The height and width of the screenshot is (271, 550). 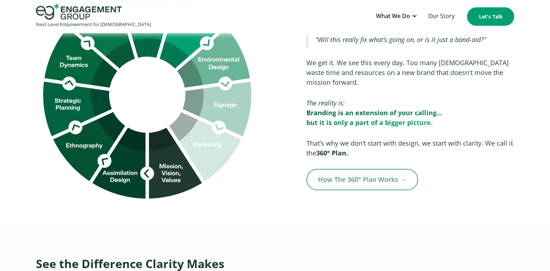 I want to click on p: That’s why we don’t start with design, we start with clarity. We call it the, so click(x=411, y=148).